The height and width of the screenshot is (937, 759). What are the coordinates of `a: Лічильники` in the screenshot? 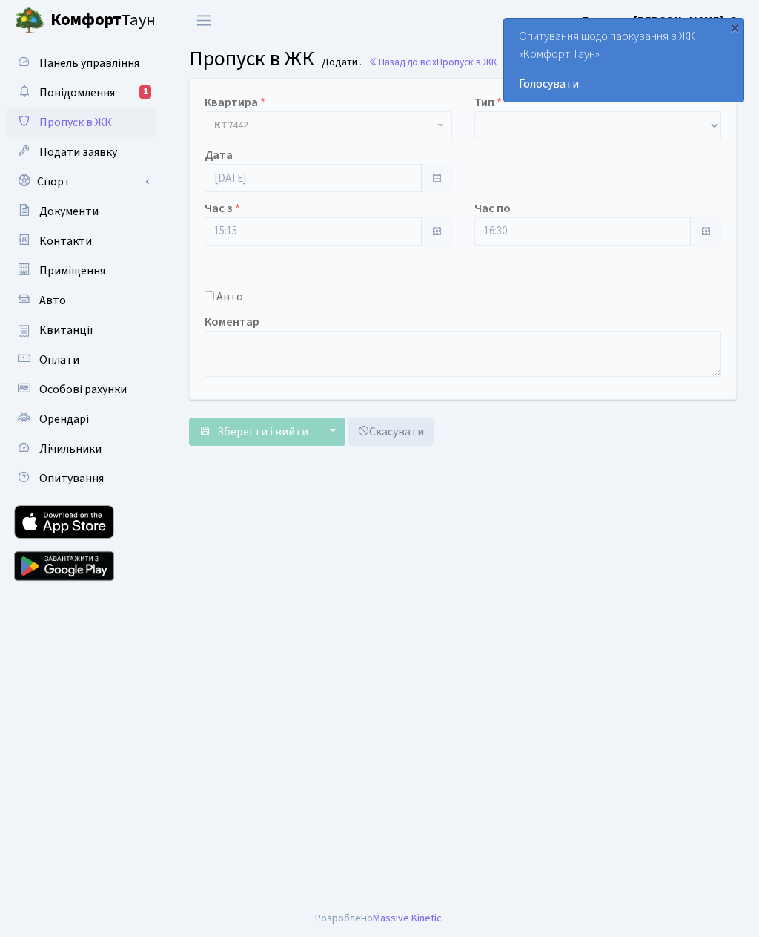 It's located at (82, 449).